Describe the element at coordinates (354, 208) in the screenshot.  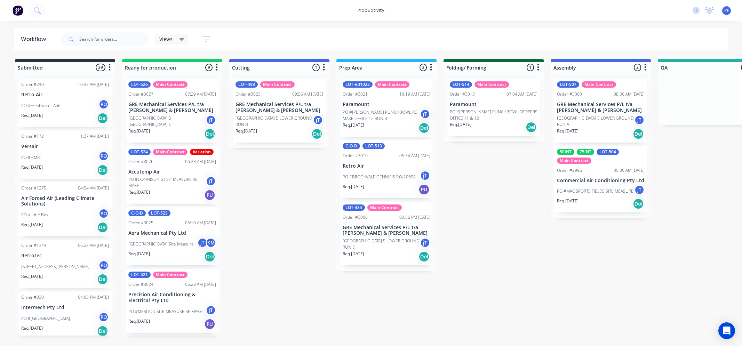
I see `div: LOT-434` at that location.